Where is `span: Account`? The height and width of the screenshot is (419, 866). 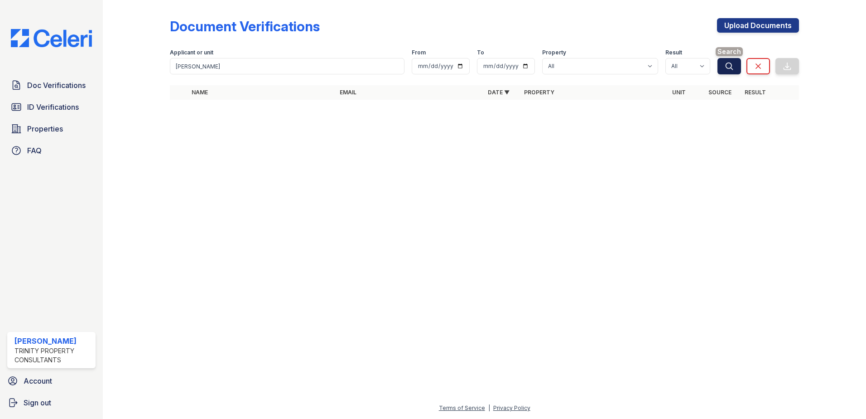 span: Account is located at coordinates (38, 381).